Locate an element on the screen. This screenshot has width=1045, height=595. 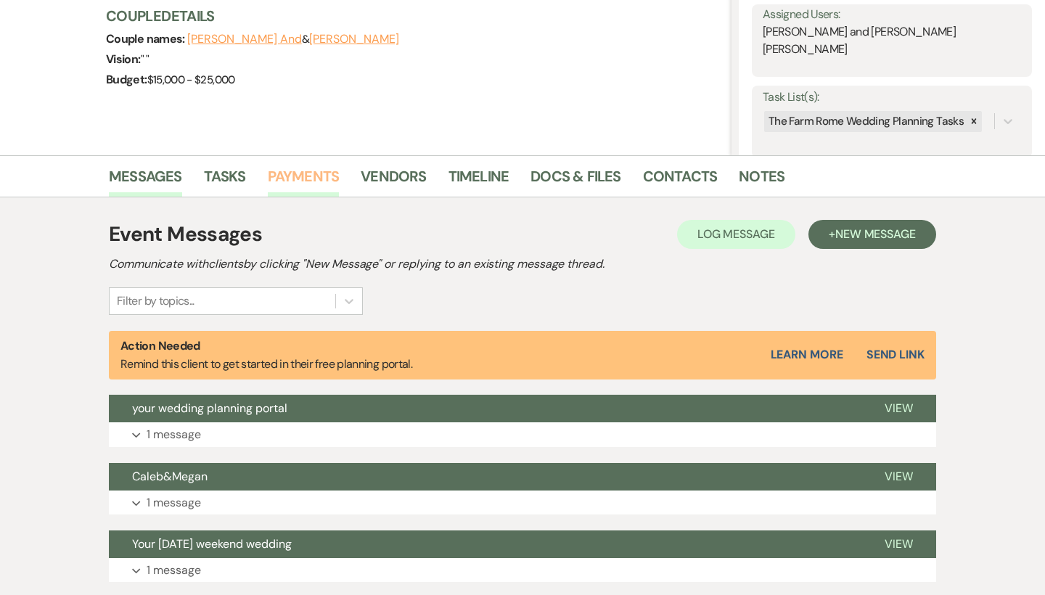
div: Assigned Users: is located at coordinates (892, 15).